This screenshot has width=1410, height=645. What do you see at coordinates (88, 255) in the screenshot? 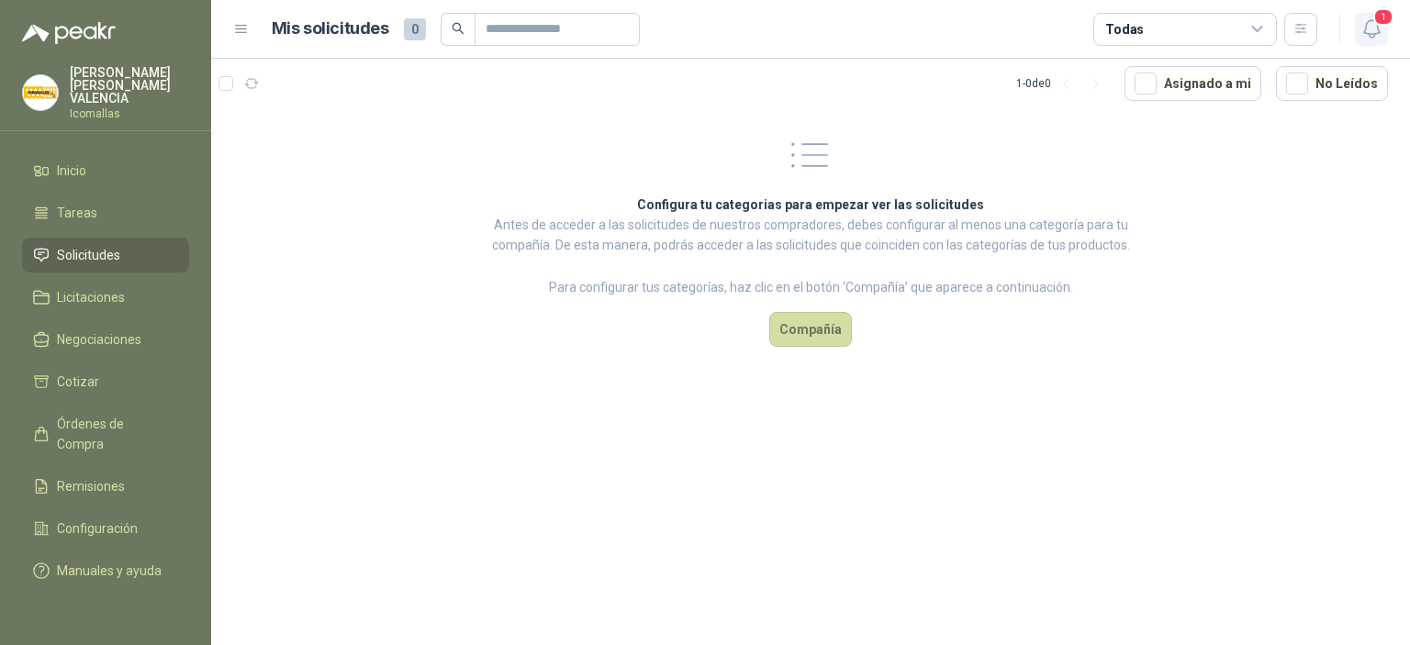
I see `span: Solicitudes` at bounding box center [88, 255].